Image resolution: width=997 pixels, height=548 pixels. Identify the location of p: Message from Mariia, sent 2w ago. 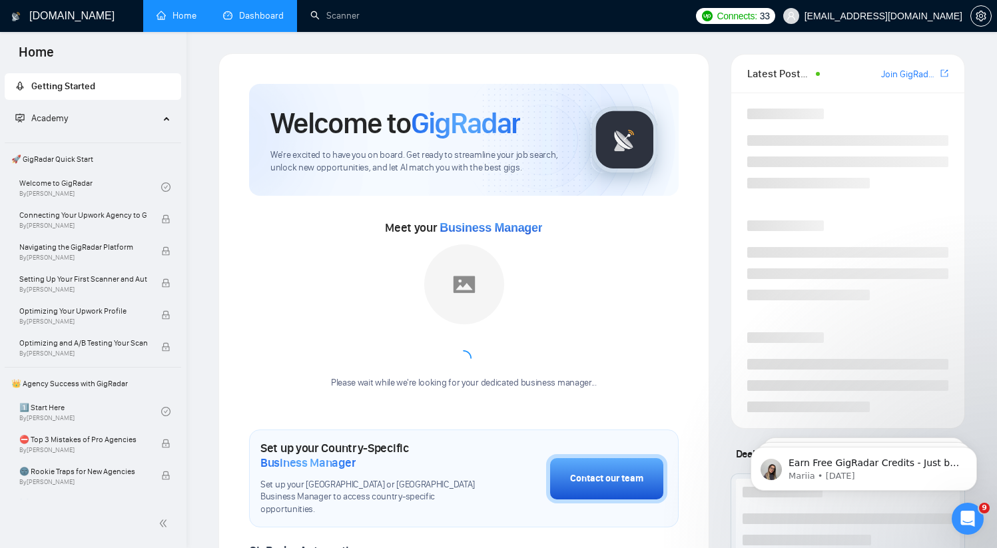
(144, 57).